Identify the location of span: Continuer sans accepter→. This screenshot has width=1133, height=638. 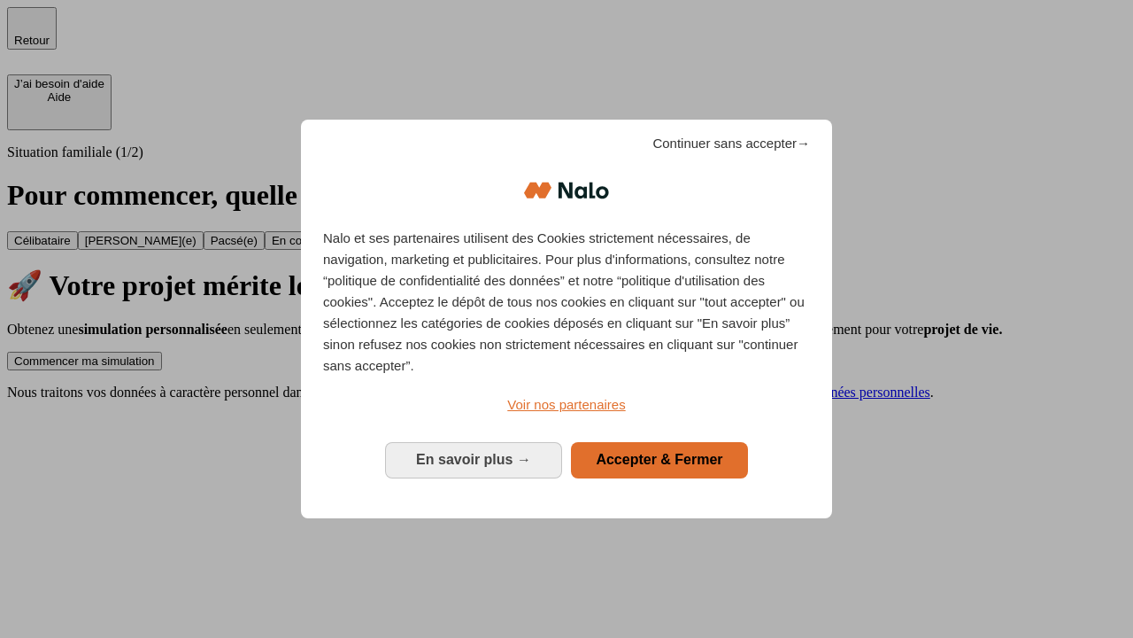
(731, 143).